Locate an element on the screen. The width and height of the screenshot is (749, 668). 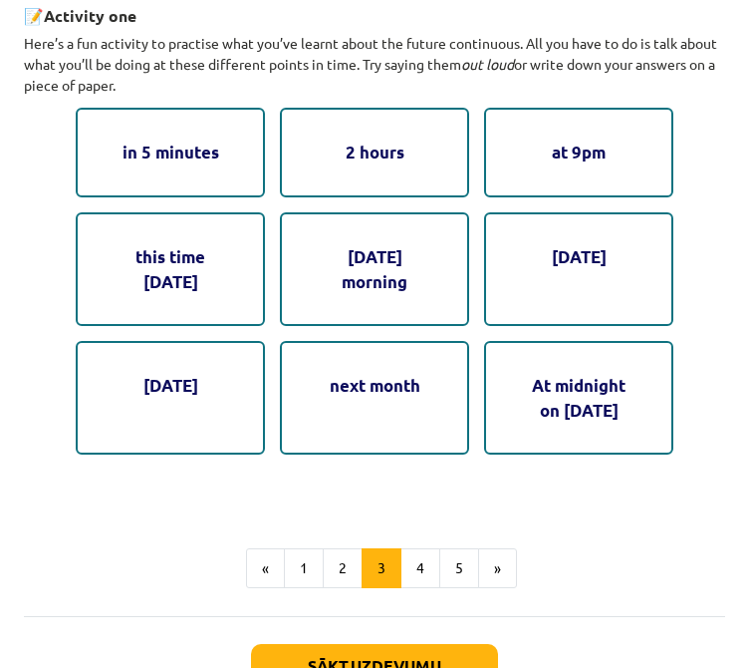
div: next month is located at coordinates (375, 398).